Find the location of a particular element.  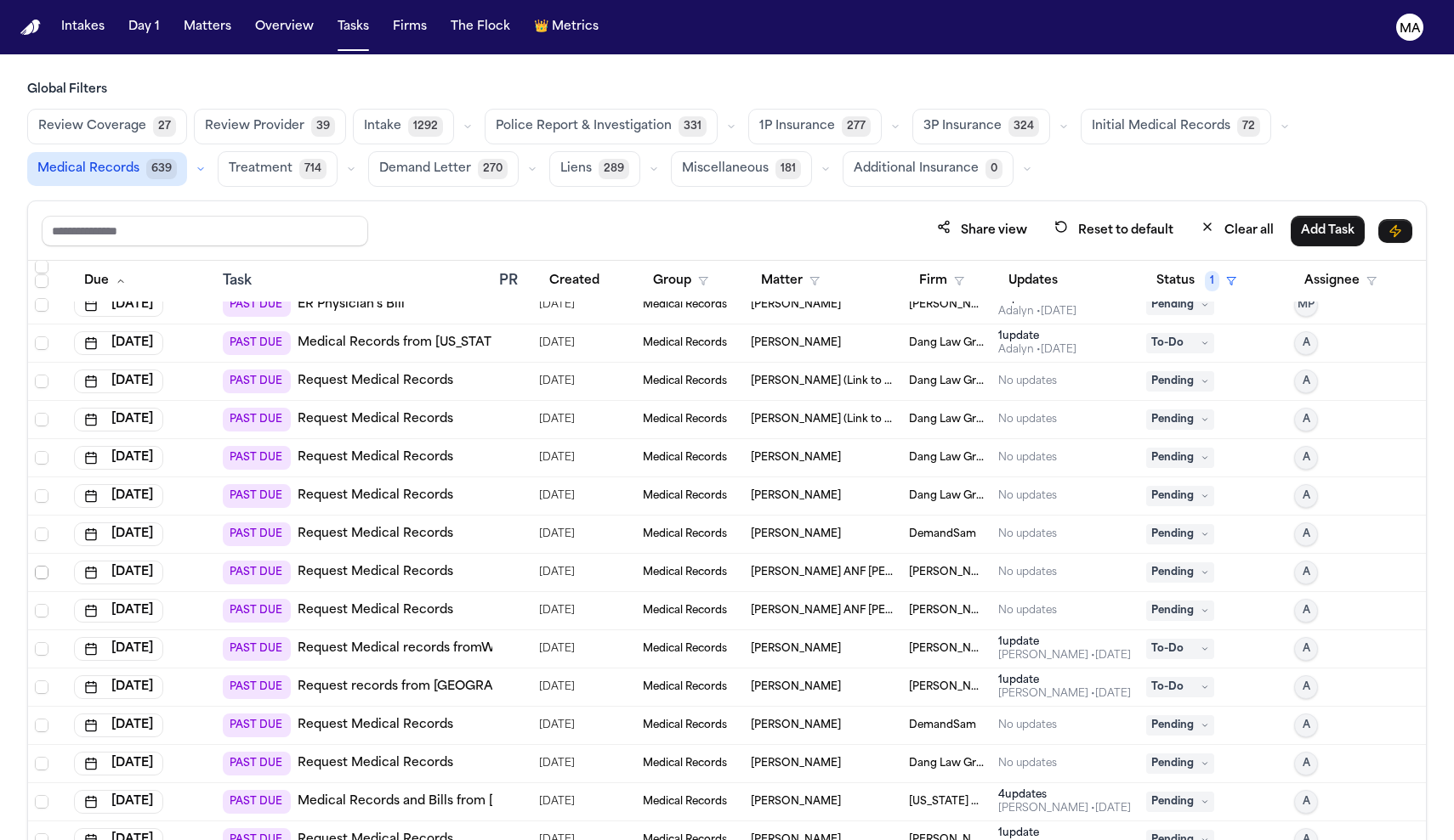

span: Widline Mompremier ANF Jase Sherman is located at coordinates (823, 611).